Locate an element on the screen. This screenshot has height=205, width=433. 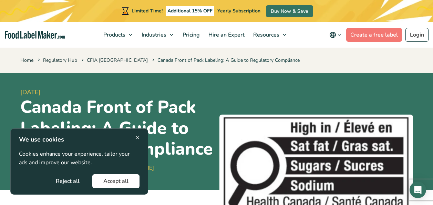
a: Products is located at coordinates (117, 35).